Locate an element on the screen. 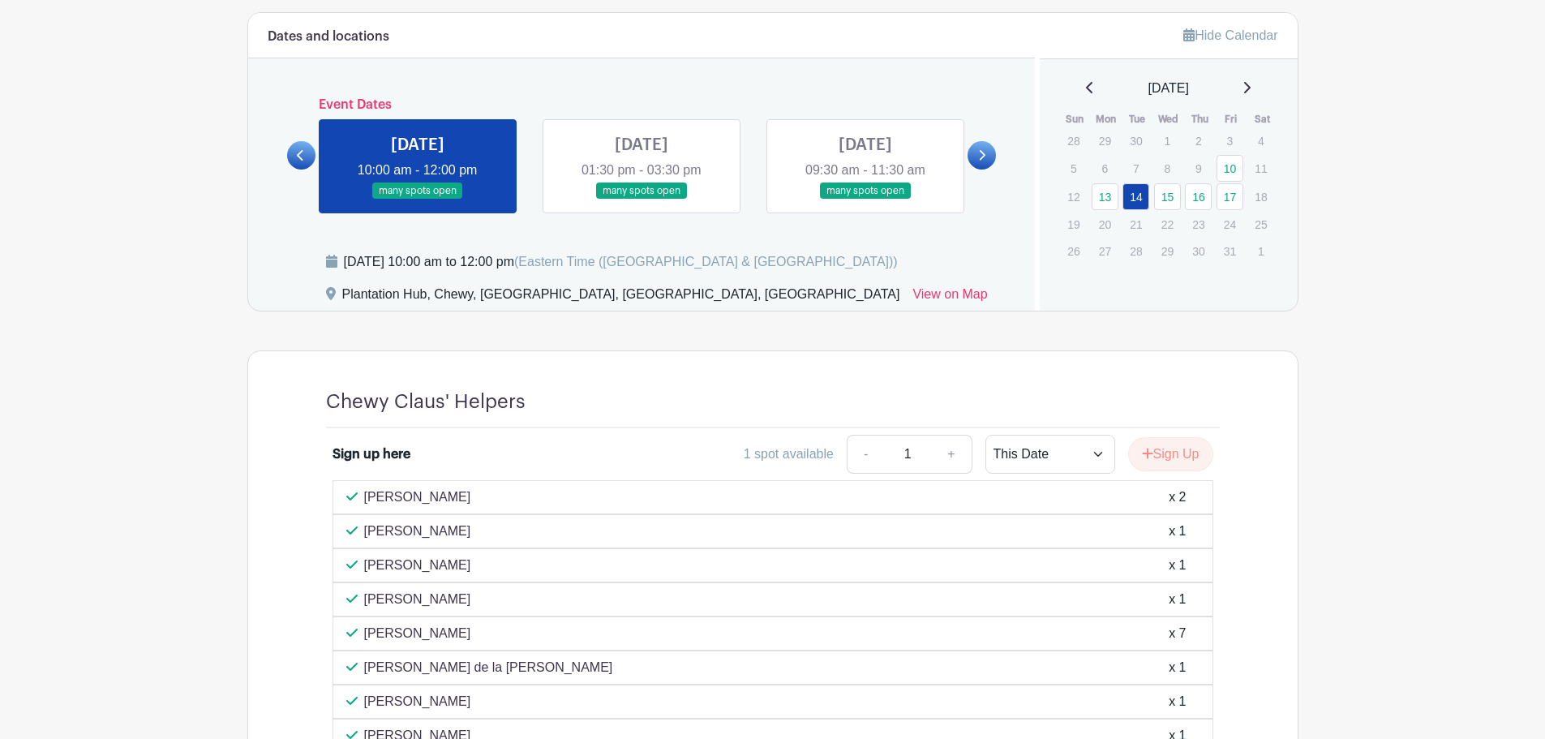 This screenshot has height=739, width=1545. th: Fri is located at coordinates (1231, 119).